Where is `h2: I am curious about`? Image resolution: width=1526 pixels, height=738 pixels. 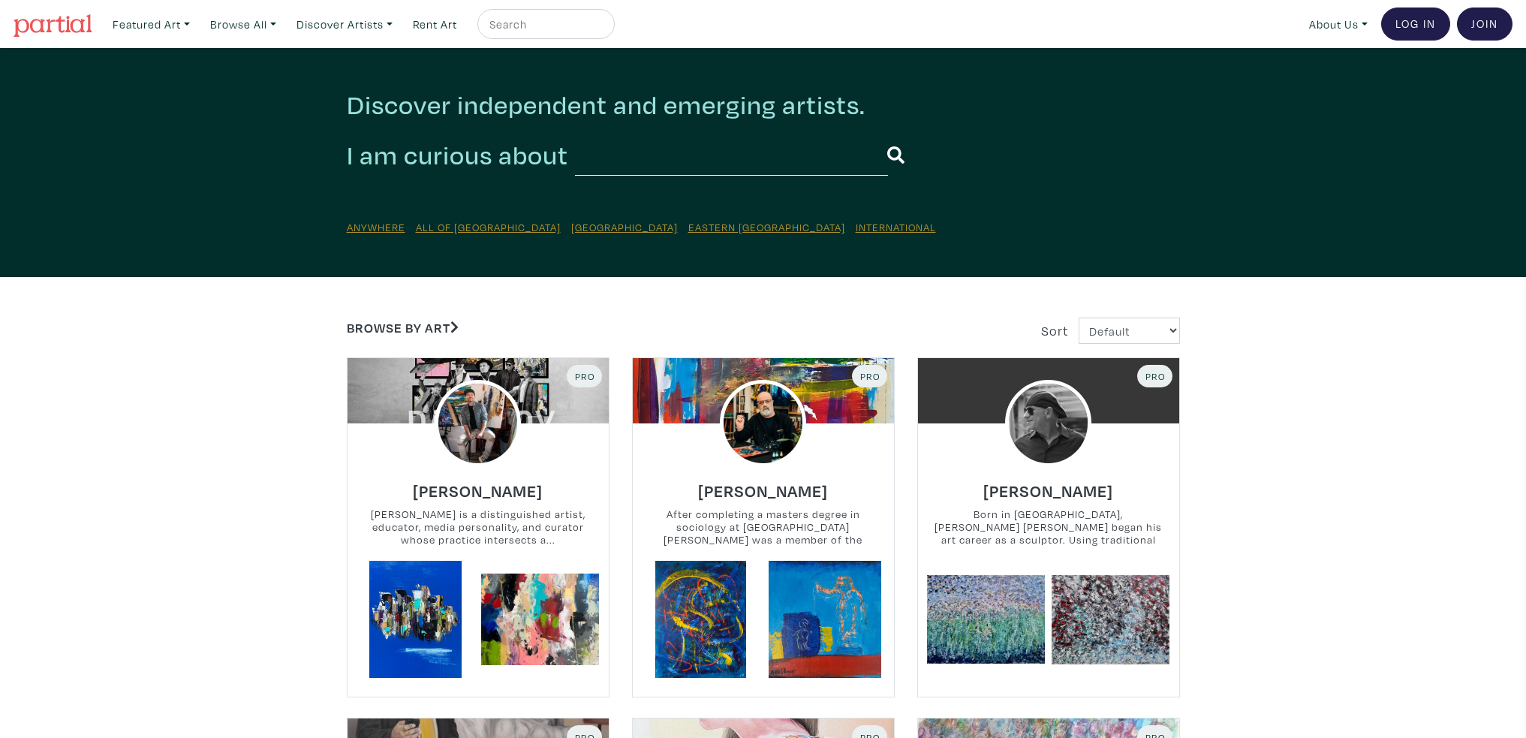 h2: I am curious about is located at coordinates (457, 155).